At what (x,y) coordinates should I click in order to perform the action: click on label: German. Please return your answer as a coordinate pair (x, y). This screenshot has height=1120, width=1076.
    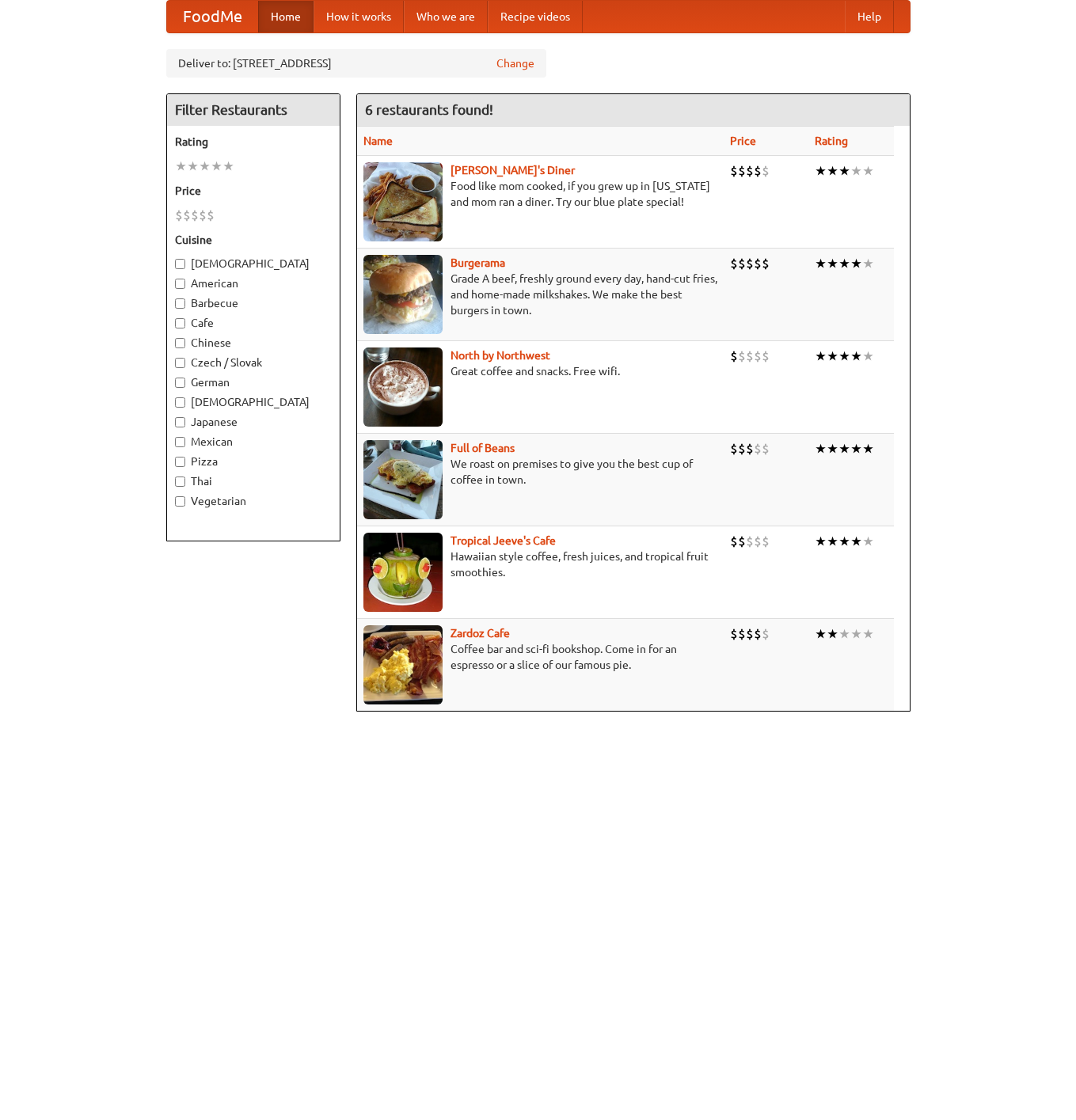
    Looking at the image, I should click on (253, 382).